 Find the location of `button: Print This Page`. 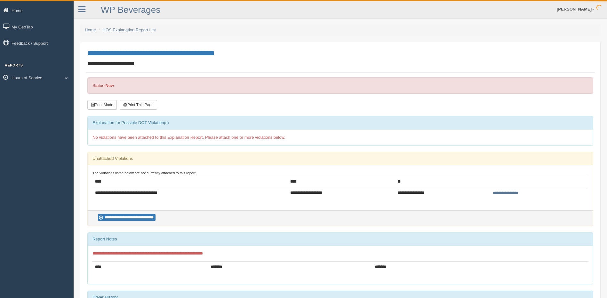

button: Print This Page is located at coordinates (138, 105).